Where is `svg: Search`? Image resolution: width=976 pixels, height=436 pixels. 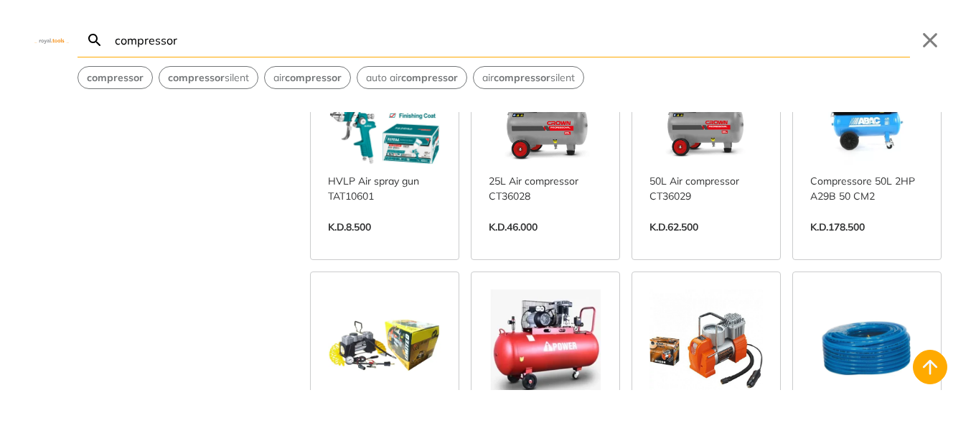
svg: Search is located at coordinates (95, 40).